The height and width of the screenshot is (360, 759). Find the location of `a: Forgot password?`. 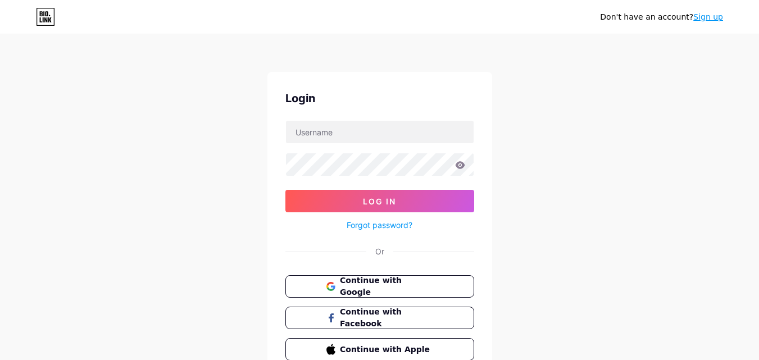

a: Forgot password? is located at coordinates (379, 225).